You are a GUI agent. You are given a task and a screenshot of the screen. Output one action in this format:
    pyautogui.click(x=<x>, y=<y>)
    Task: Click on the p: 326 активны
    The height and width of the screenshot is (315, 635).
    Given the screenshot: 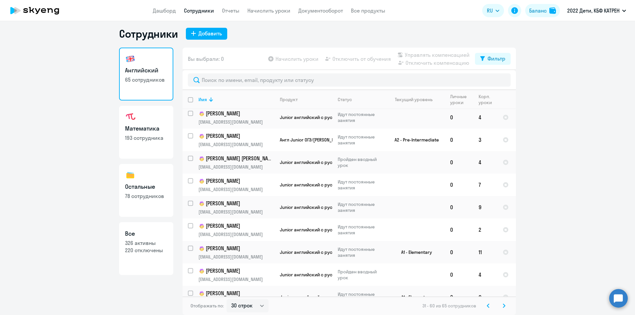 What is the action you would take?
    pyautogui.click(x=146, y=243)
    